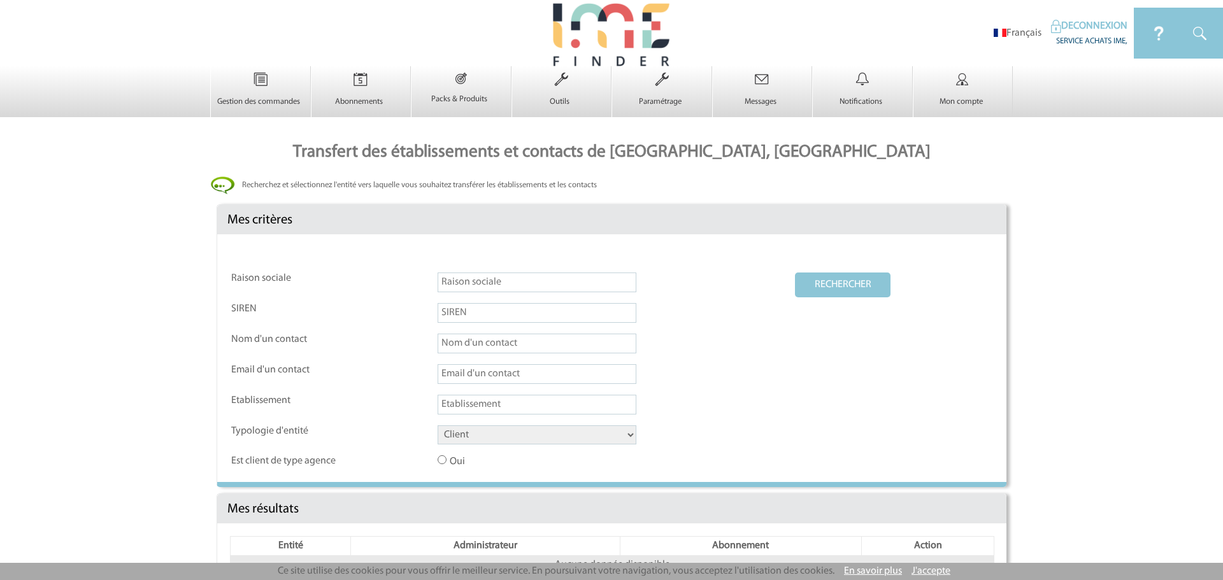  I want to click on button: RECHERCHER, so click(843, 285).